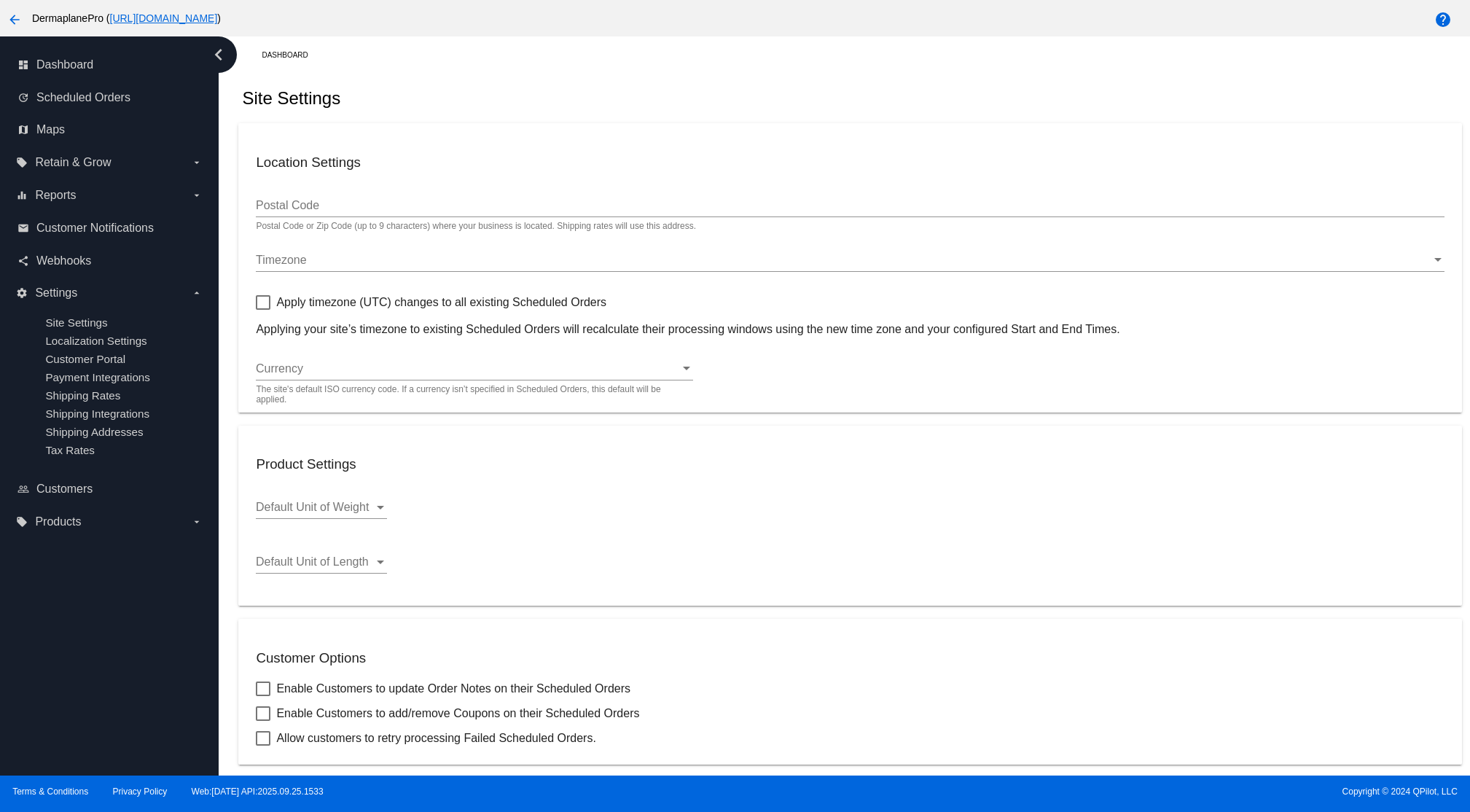  Describe the element at coordinates (140, 791) in the screenshot. I see `a: Privacy Policy` at that location.